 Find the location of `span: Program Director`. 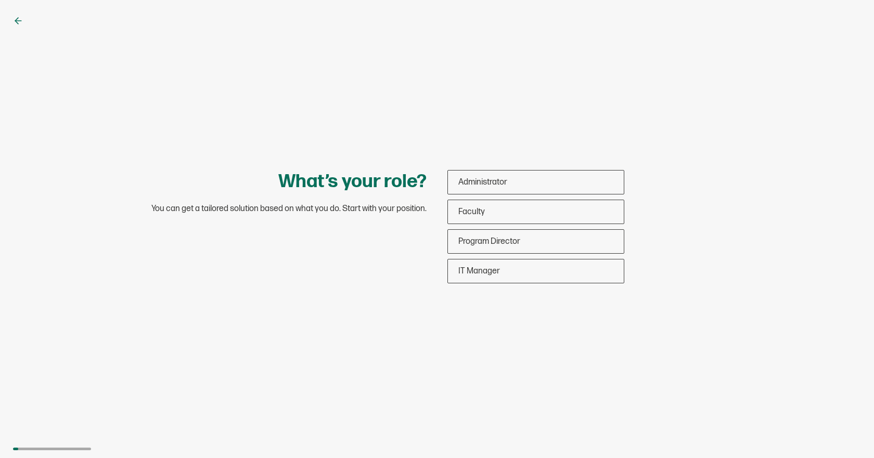

span: Program Director is located at coordinates (489, 241).